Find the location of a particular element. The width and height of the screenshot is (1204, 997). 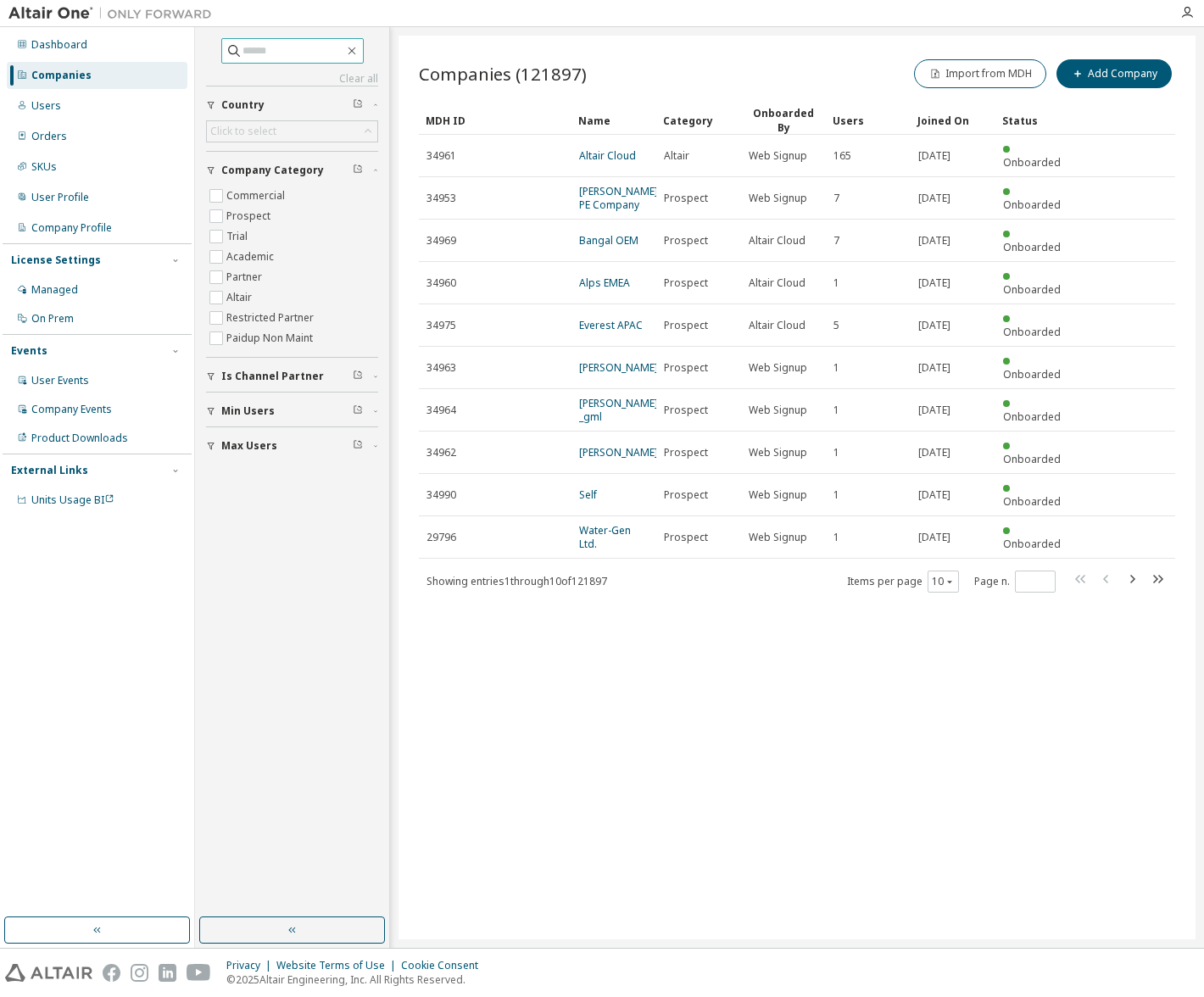

div: Events is located at coordinates (29, 351).